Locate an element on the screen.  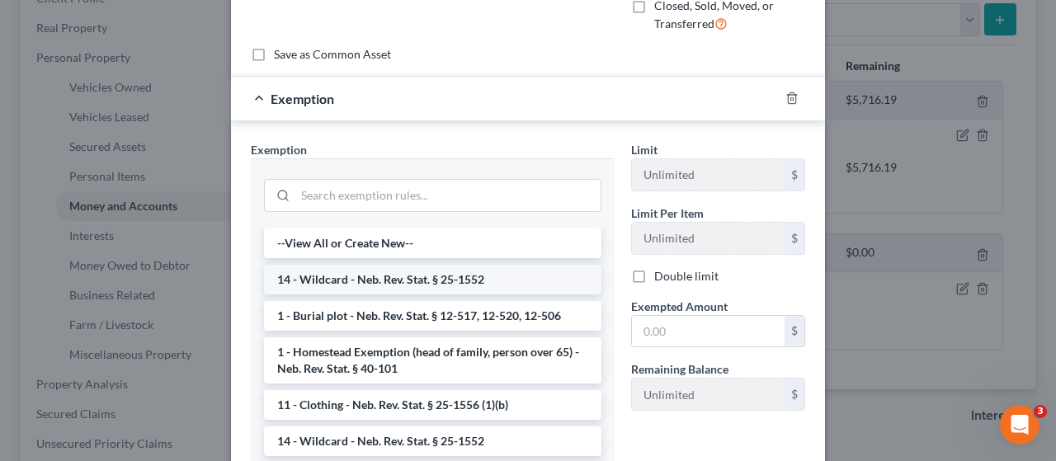
span: Limit is located at coordinates (644, 149).